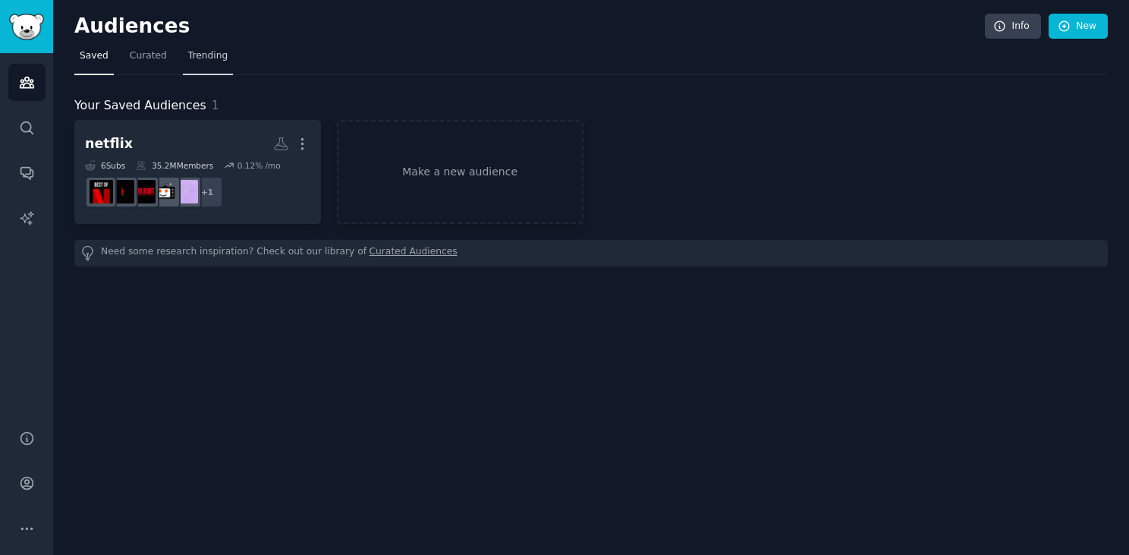 The image size is (1129, 555). I want to click on a: Saved, so click(94, 59).